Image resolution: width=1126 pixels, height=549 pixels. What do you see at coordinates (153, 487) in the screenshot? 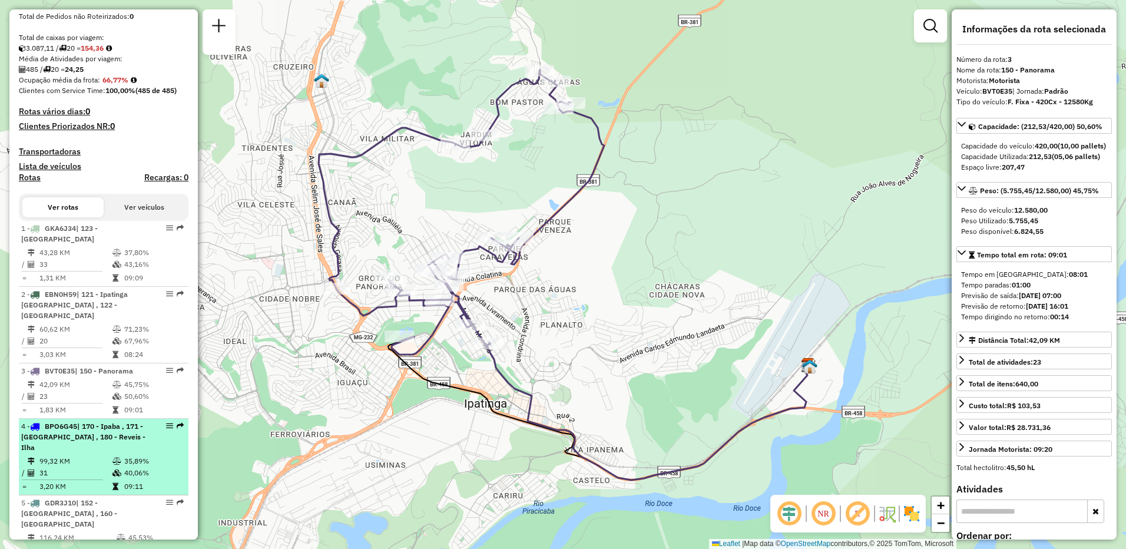
I see `td: 09:11` at bounding box center [153, 487].